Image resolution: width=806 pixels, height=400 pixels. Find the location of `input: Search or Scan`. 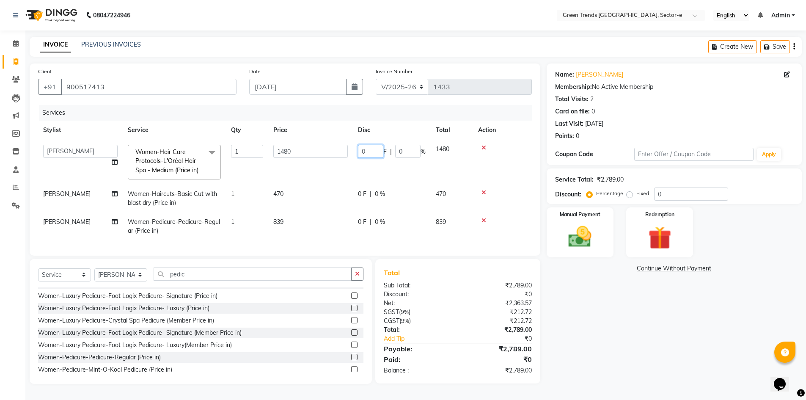

input: Search or Scan is located at coordinates (253, 274).